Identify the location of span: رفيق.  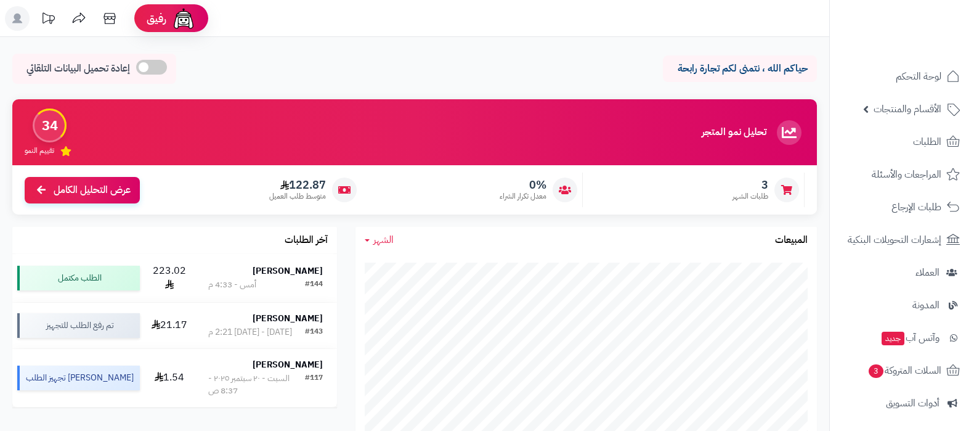
(156, 18).